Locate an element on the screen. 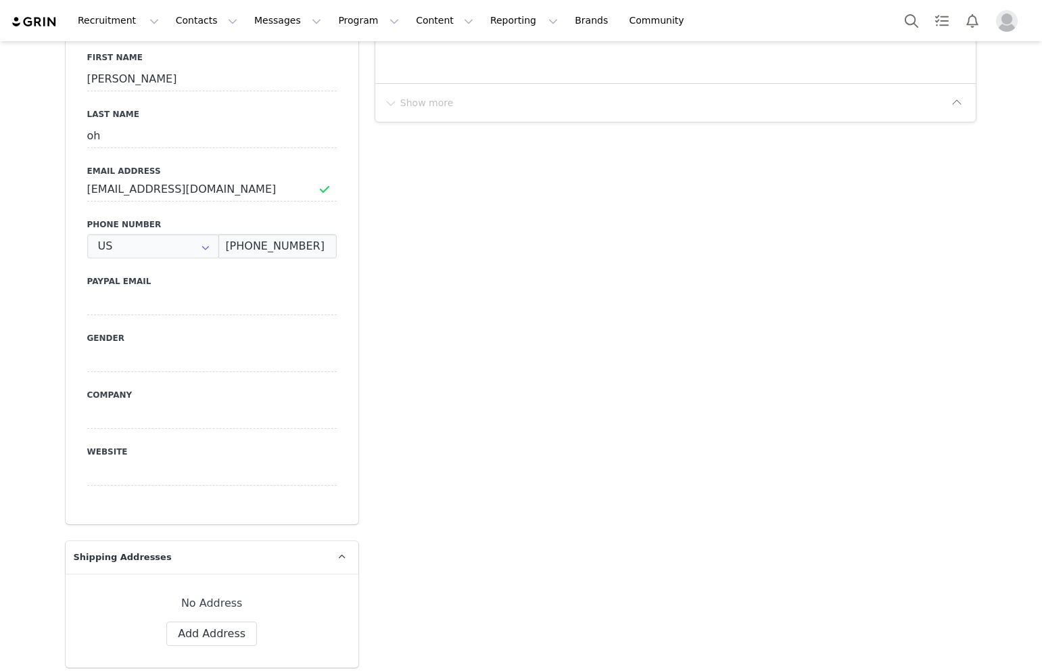 The width and height of the screenshot is (1042, 671). button: Profile is located at coordinates (1010, 21).